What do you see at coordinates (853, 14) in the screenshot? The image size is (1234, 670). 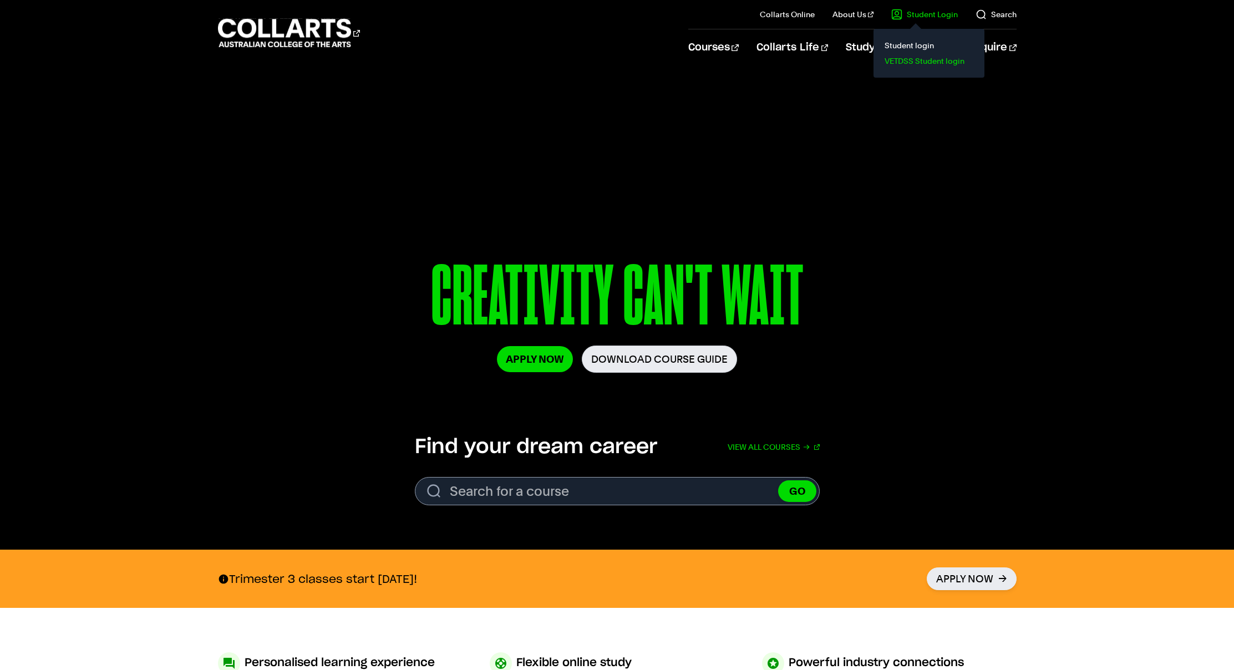 I see `a: About Us` at bounding box center [853, 14].